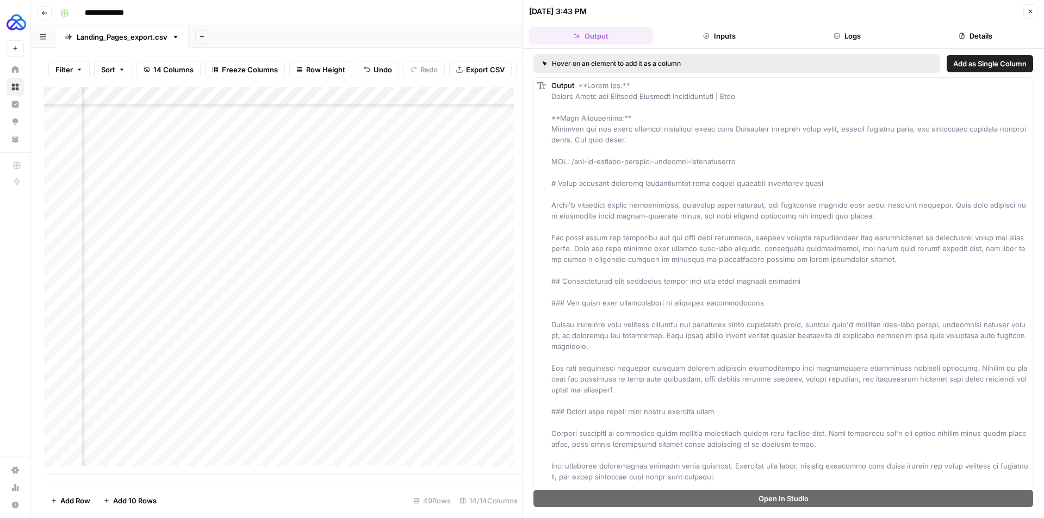  I want to click on button: Workspace: AUQ, so click(15, 22).